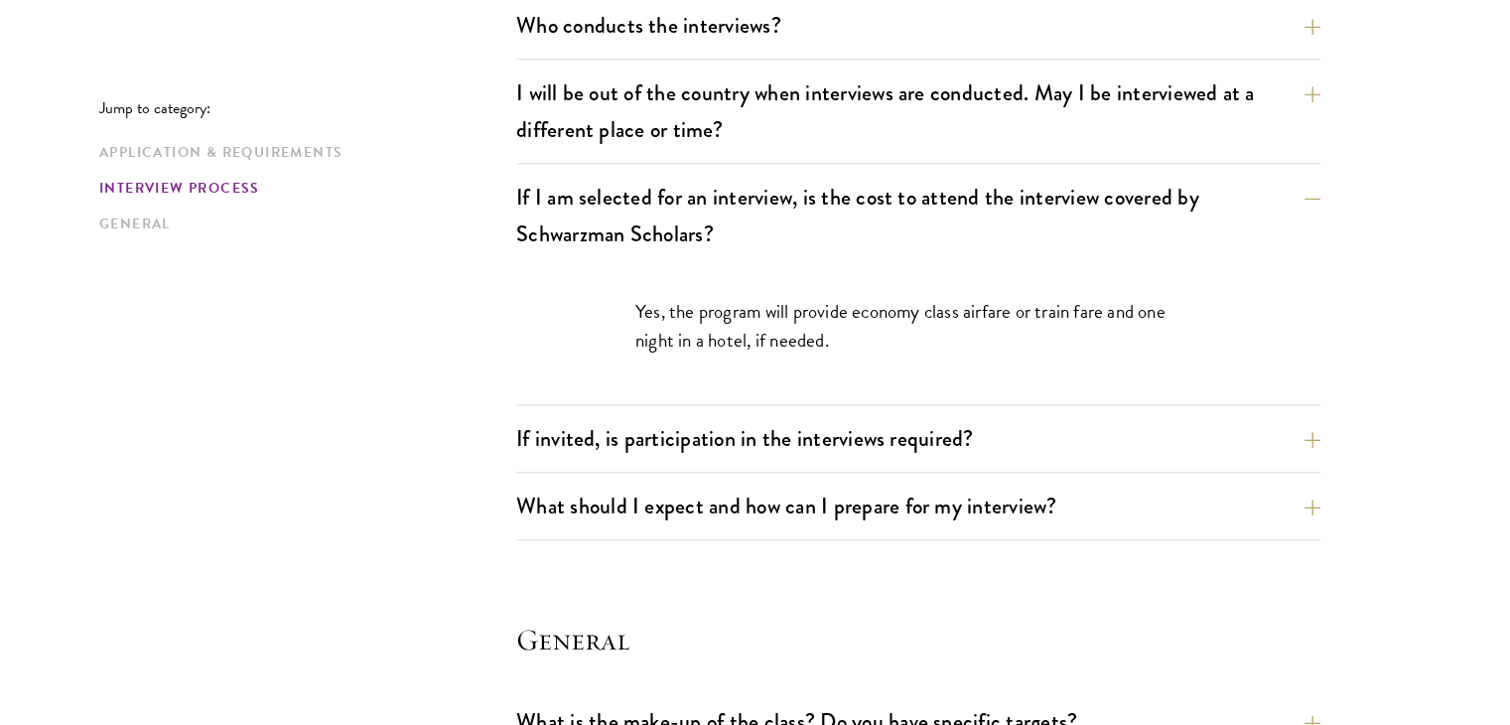 This screenshot has height=725, width=1510. I want to click on p: Jump to category:, so click(308, 108).